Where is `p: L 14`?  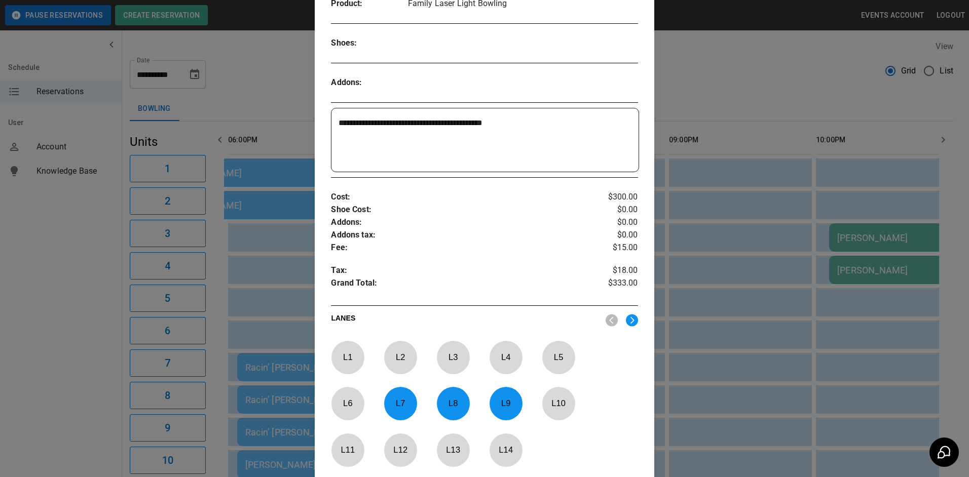
p: L 14 is located at coordinates (506, 450).